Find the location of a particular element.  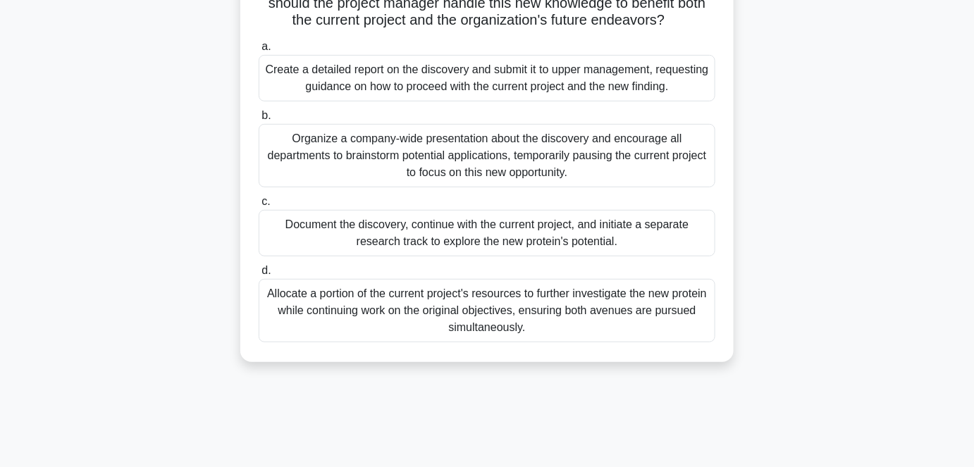

div: Document the discovery, continue with the current project, and initiate a separate research track... is located at coordinates (487, 233).